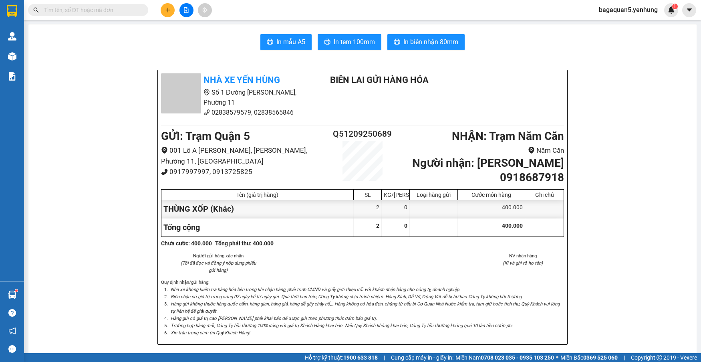 Image resolution: width=701 pixels, height=362 pixels. What do you see at coordinates (690, 10) in the screenshot?
I see `span: caret-down` at bounding box center [690, 10].